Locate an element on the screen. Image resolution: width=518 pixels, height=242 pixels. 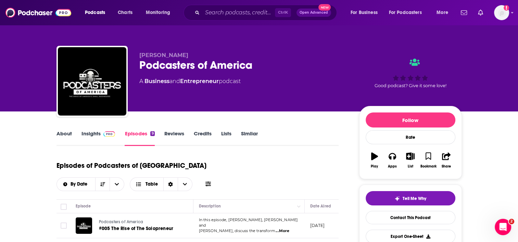
a: Entrepreneur is located at coordinates (199, 81).